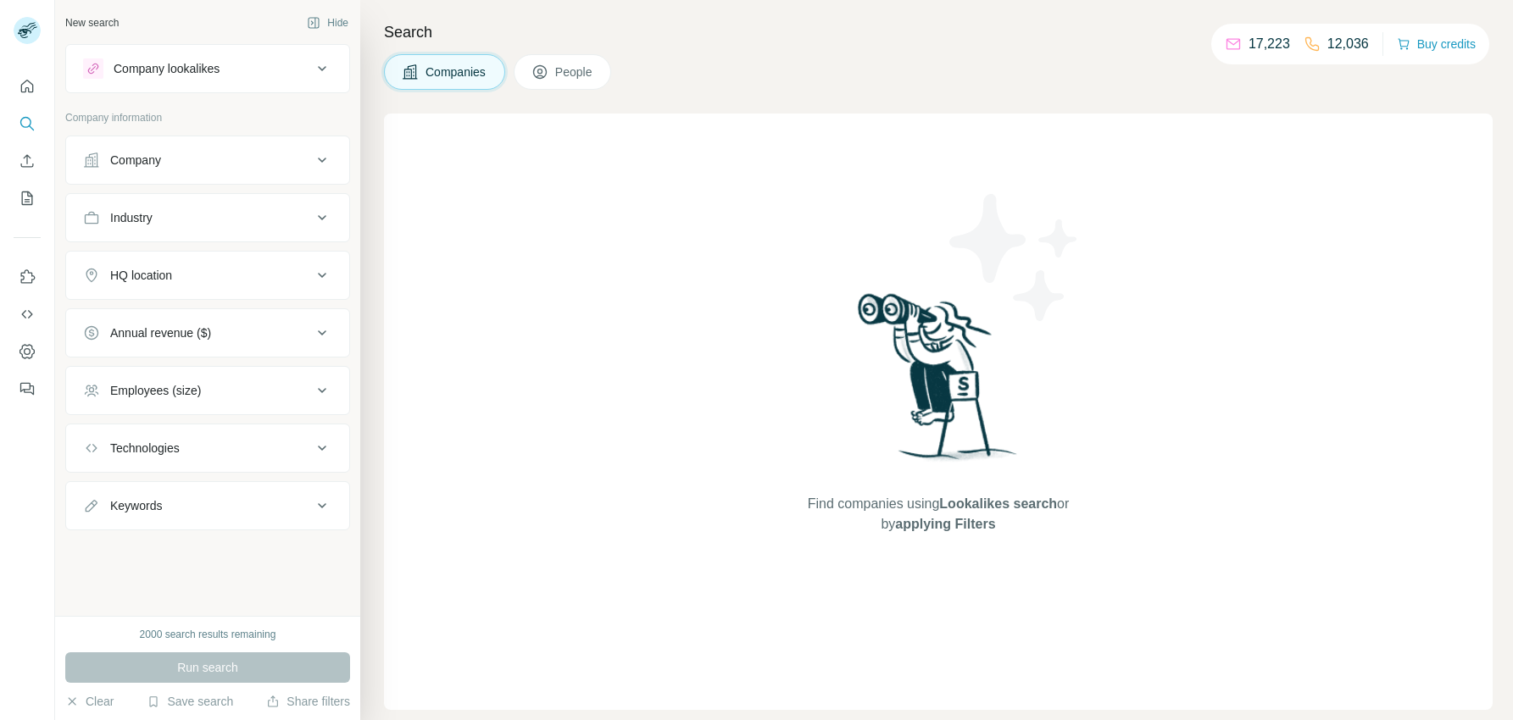 Image resolution: width=1513 pixels, height=720 pixels. I want to click on button: HQ location, so click(208, 275).